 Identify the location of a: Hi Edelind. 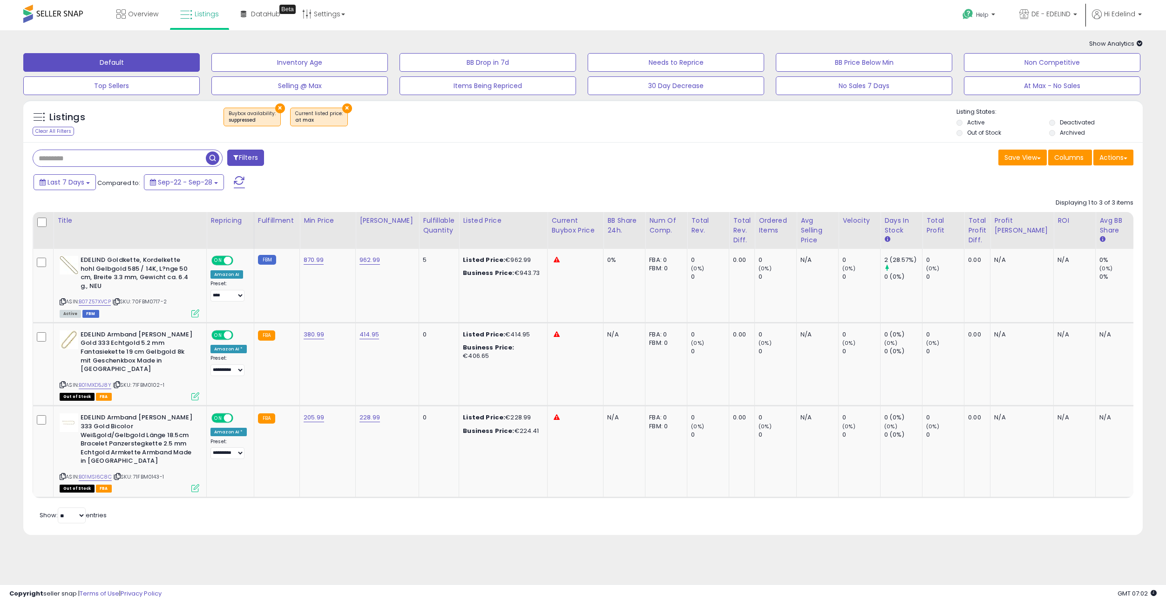
(1117, 20).